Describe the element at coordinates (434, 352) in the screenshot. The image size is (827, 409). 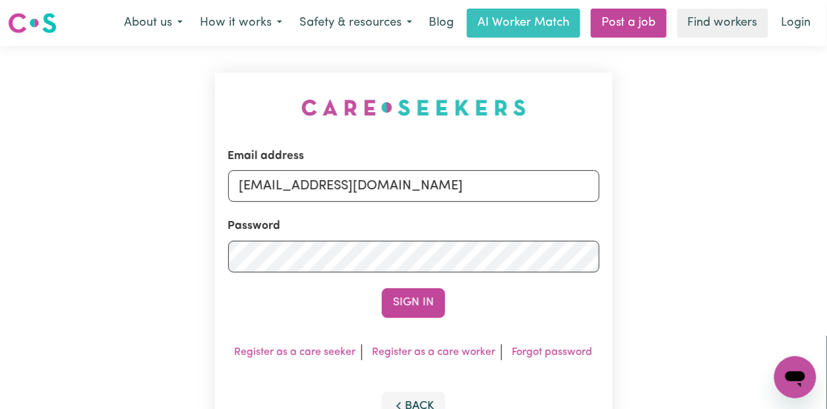
I see `a: Register as a care worker` at that location.